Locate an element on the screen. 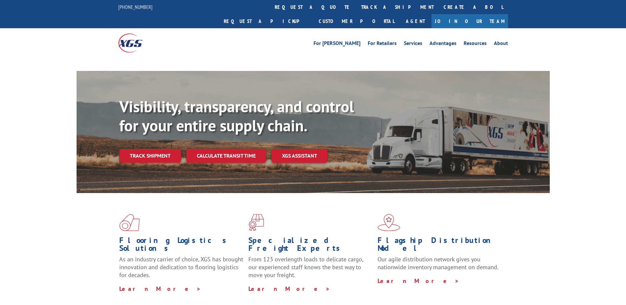 This screenshot has width=626, height=305. a: Advantages is located at coordinates (443, 44).